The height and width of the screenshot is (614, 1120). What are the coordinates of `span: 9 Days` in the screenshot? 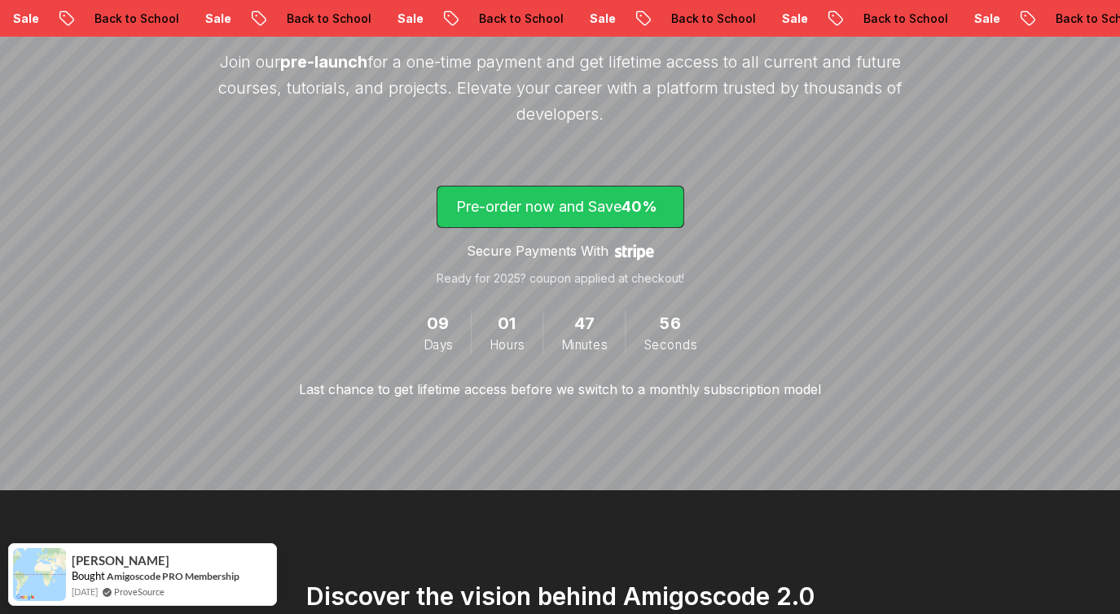 It's located at (438, 323).